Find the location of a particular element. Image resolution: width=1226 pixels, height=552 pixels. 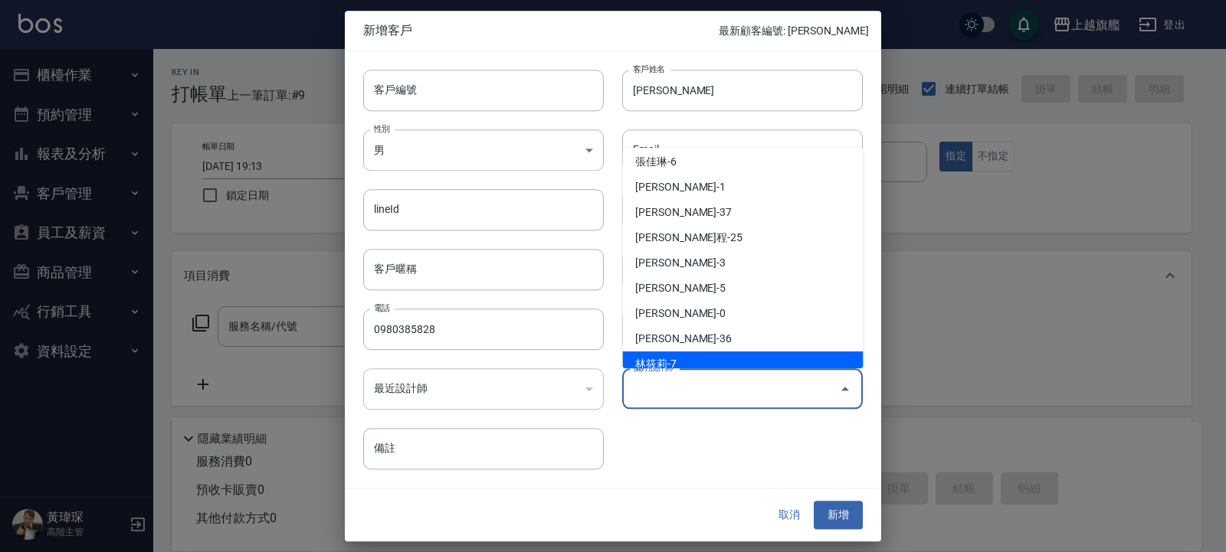

label: 客戶姓名 is located at coordinates (649, 68).